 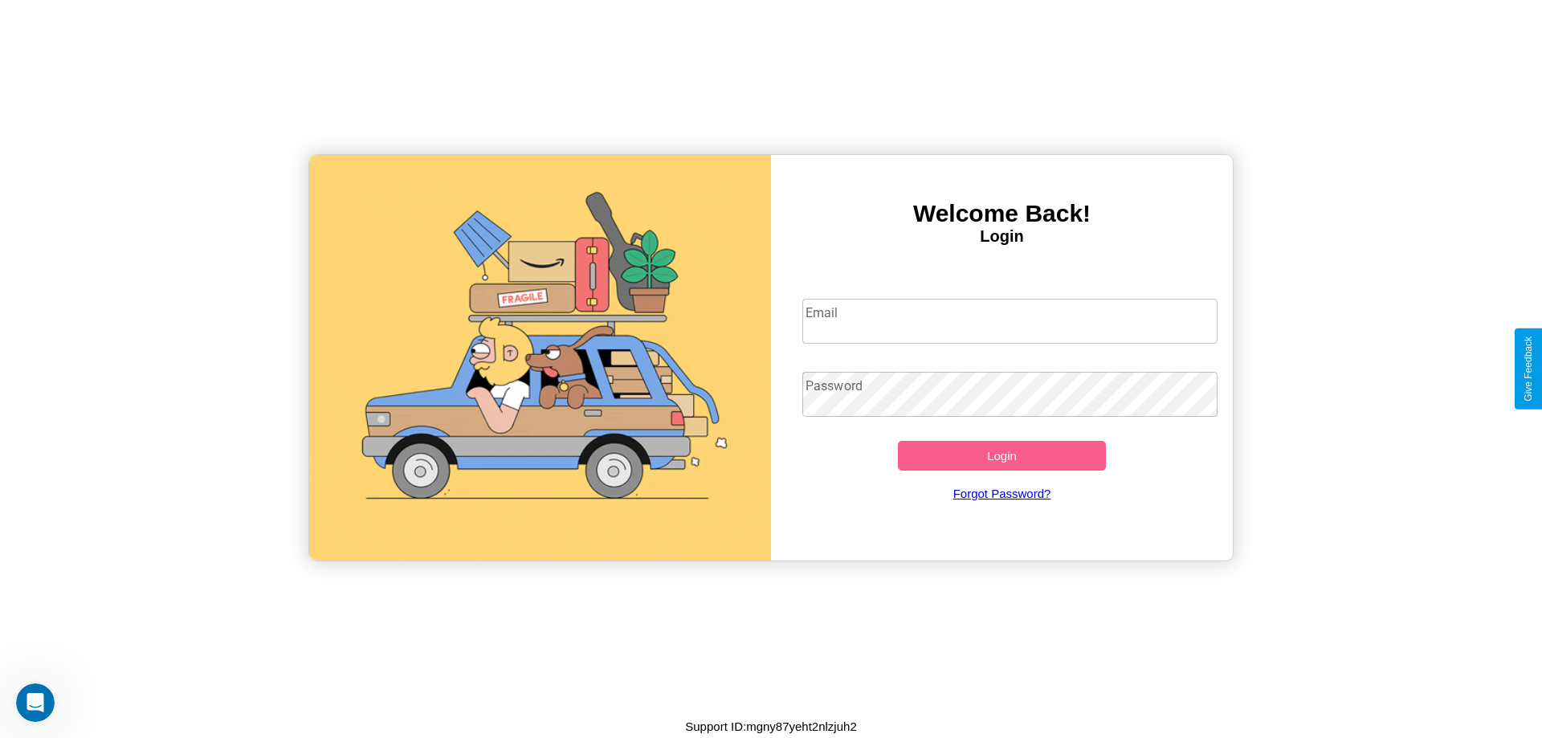 What do you see at coordinates (1001, 236) in the screenshot?
I see `h4: Login` at bounding box center [1001, 236].